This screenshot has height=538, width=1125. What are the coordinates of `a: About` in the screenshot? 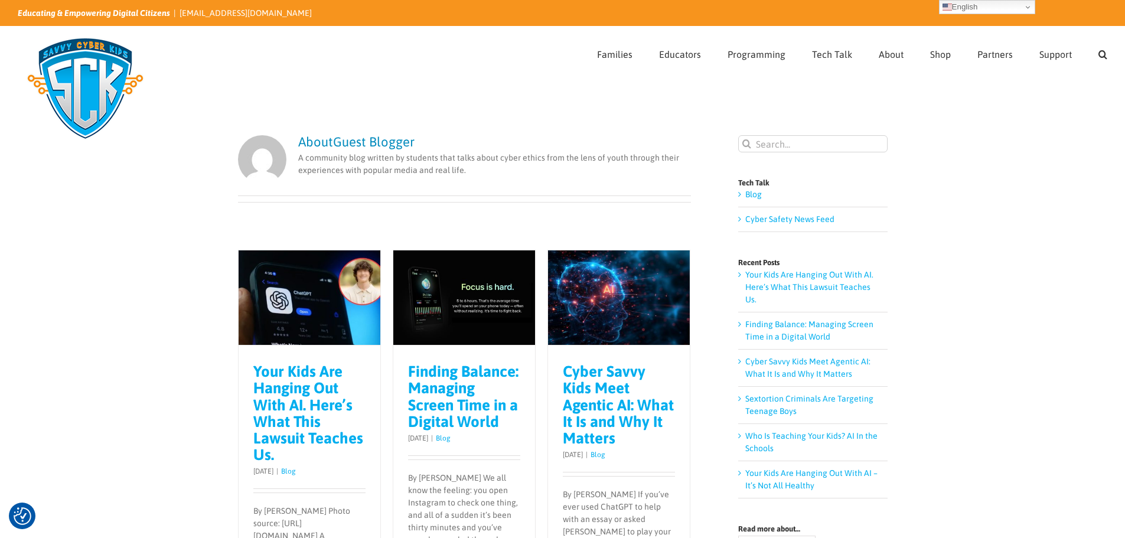 It's located at (891, 53).